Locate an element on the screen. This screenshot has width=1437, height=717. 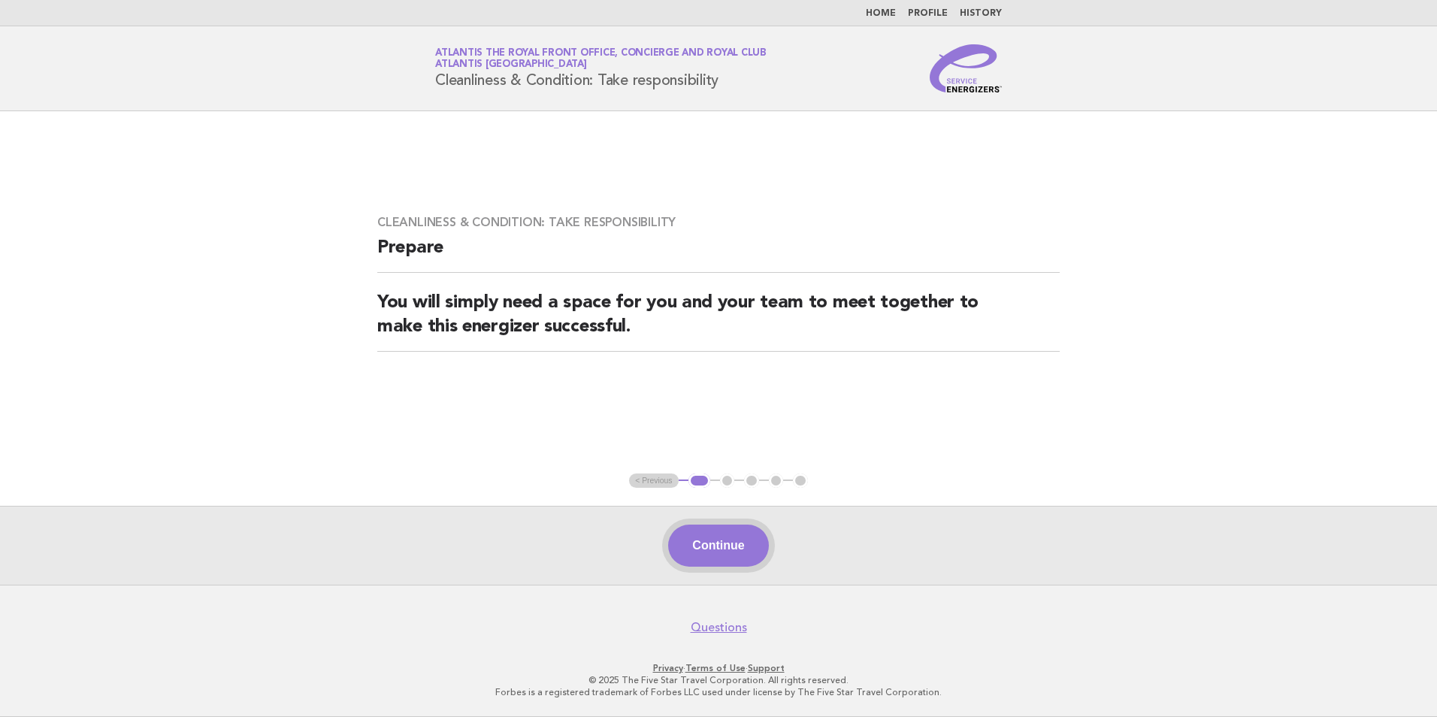
a: Questions is located at coordinates (718, 627).